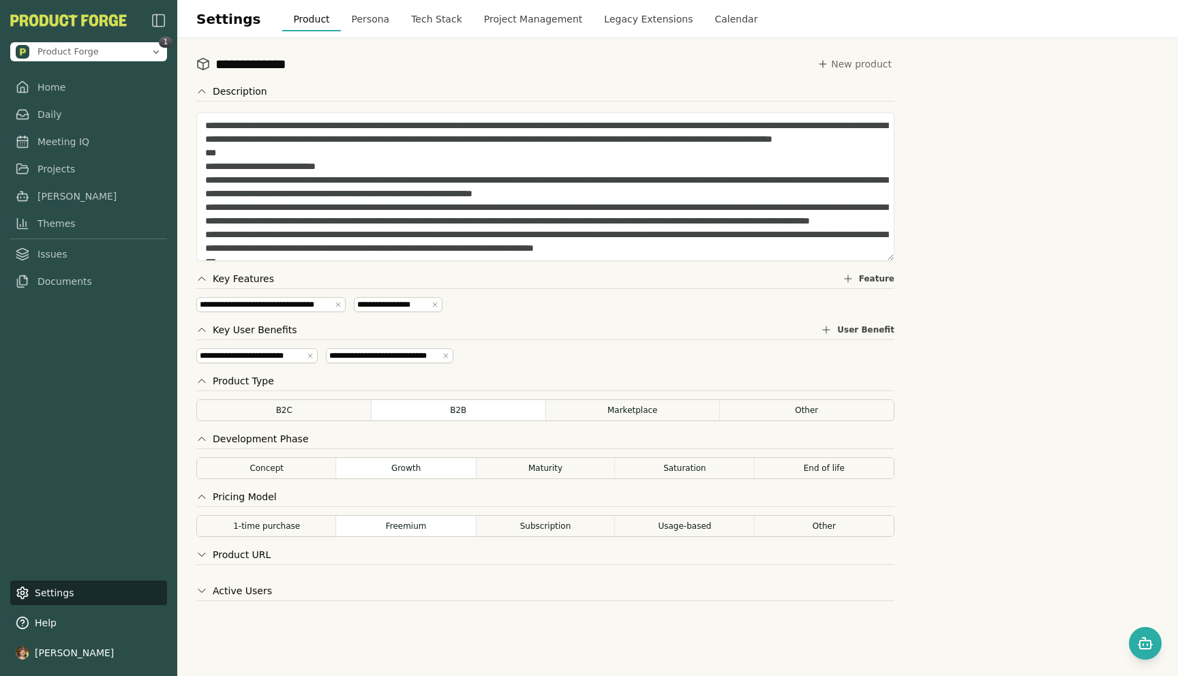 The width and height of the screenshot is (1178, 676). What do you see at coordinates (371, 19) in the screenshot?
I see `button: Persona` at bounding box center [371, 19].